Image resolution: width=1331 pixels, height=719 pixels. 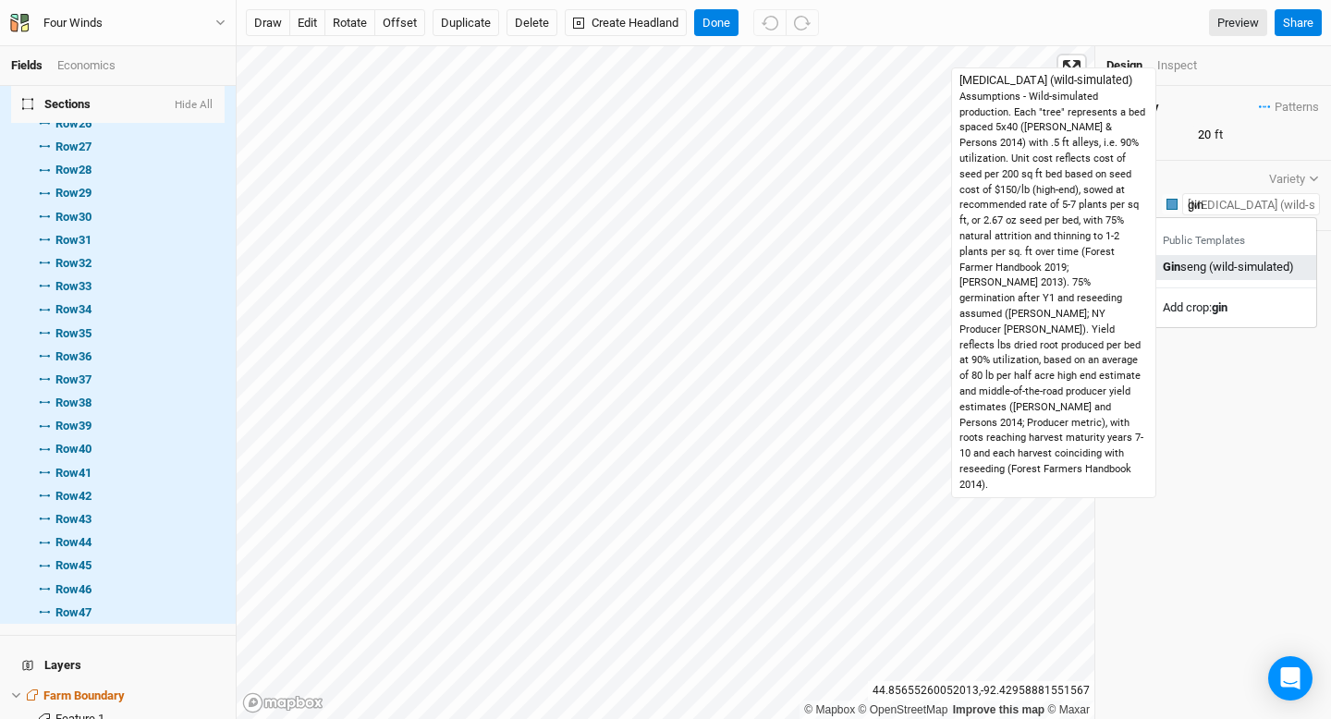 What do you see at coordinates (1195, 308) in the screenshot?
I see `div: Add crop:` at bounding box center [1195, 308].